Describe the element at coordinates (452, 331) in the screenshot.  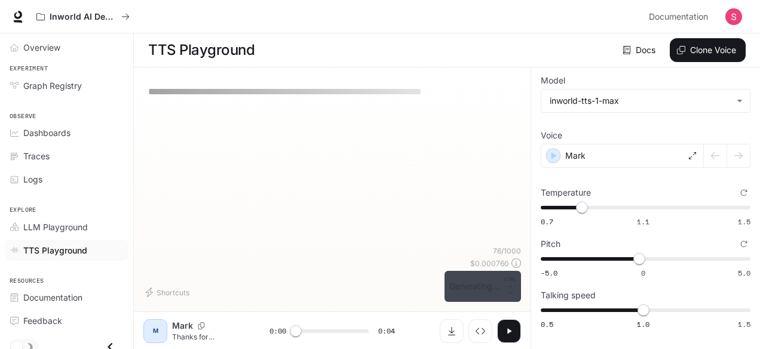
I see `button: Download audio` at that location.